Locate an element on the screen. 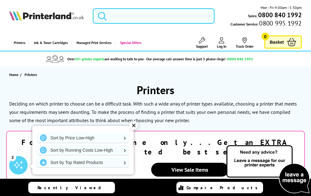 This screenshot has height=196, width=311. span: Over are waiting to talk to you is located at coordinates (105, 59).